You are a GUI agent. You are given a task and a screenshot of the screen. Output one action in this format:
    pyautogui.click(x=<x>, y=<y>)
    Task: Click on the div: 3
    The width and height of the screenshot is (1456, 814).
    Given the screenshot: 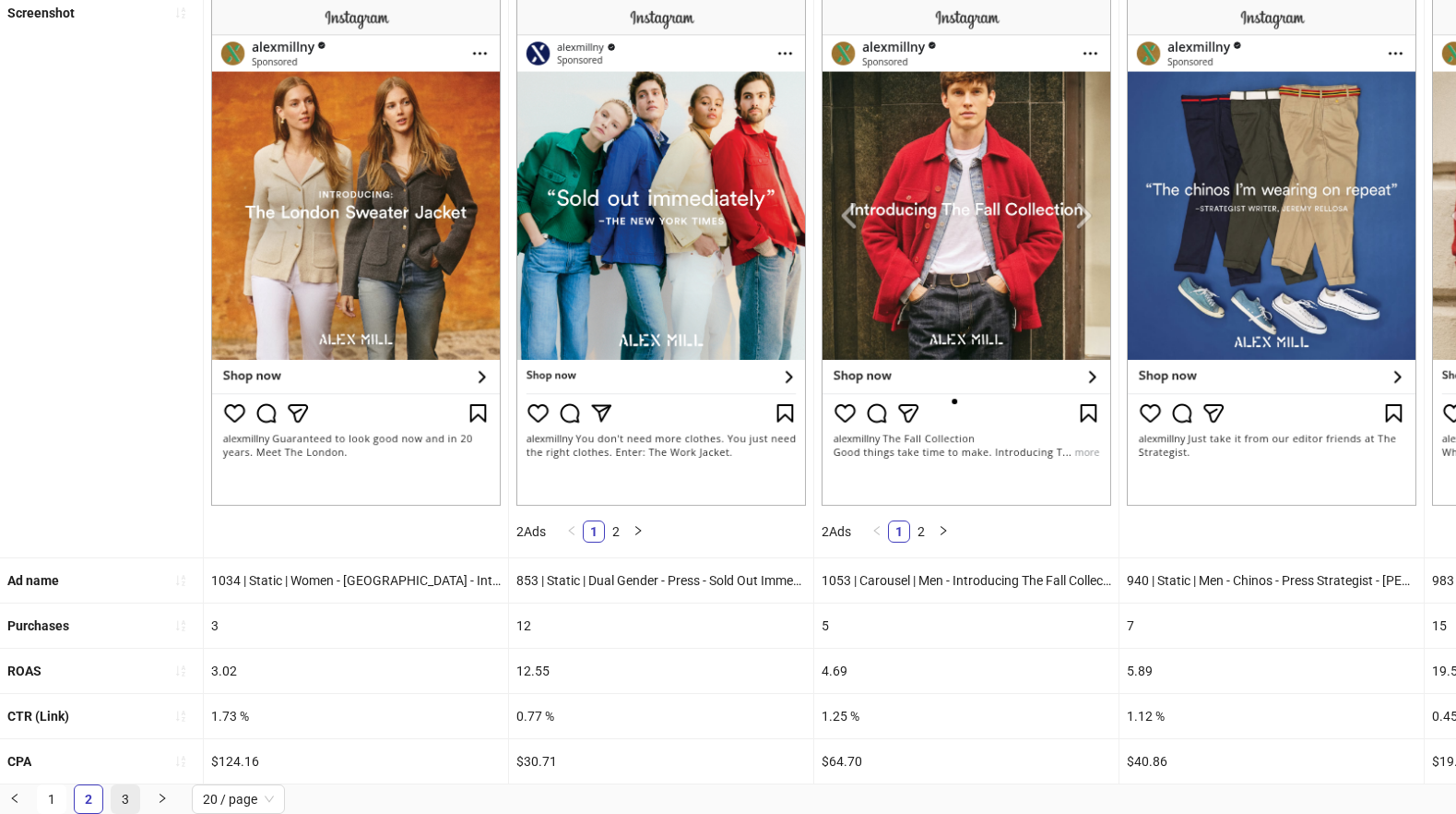 What is the action you would take?
    pyautogui.click(x=356, y=626)
    